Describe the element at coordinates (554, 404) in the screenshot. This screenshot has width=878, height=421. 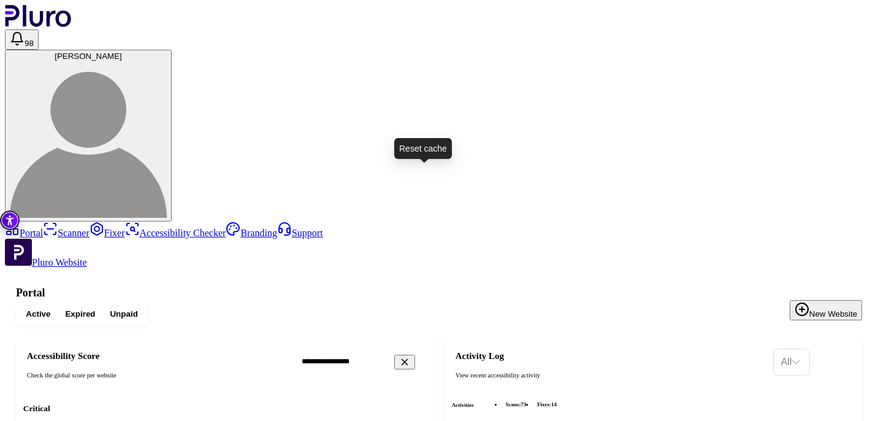
I see `span: 14` at that location.